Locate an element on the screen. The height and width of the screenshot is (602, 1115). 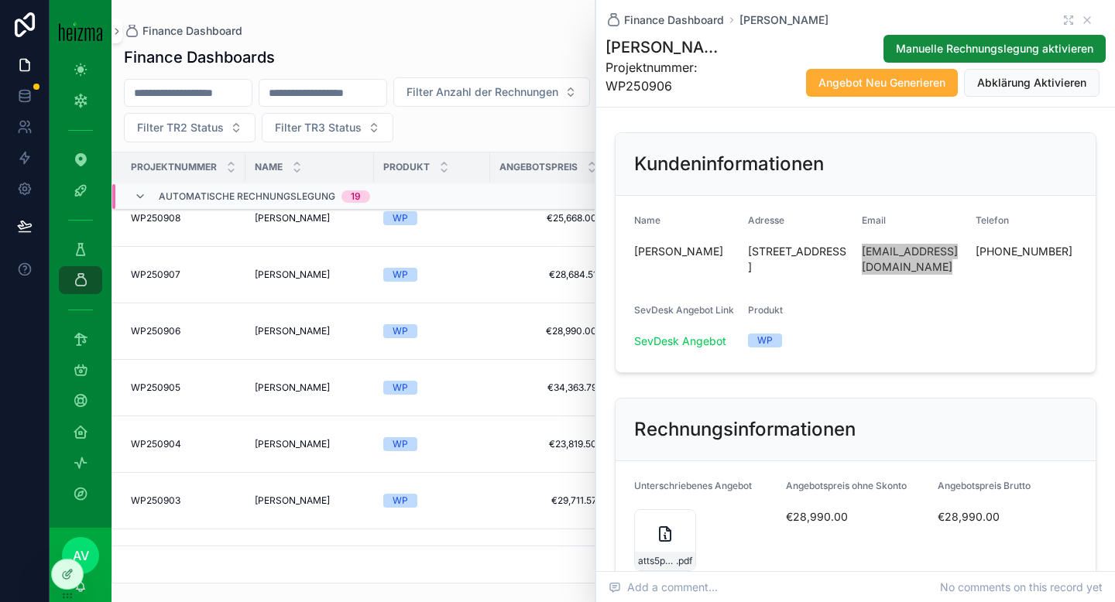
img: App logo is located at coordinates (81, 31).